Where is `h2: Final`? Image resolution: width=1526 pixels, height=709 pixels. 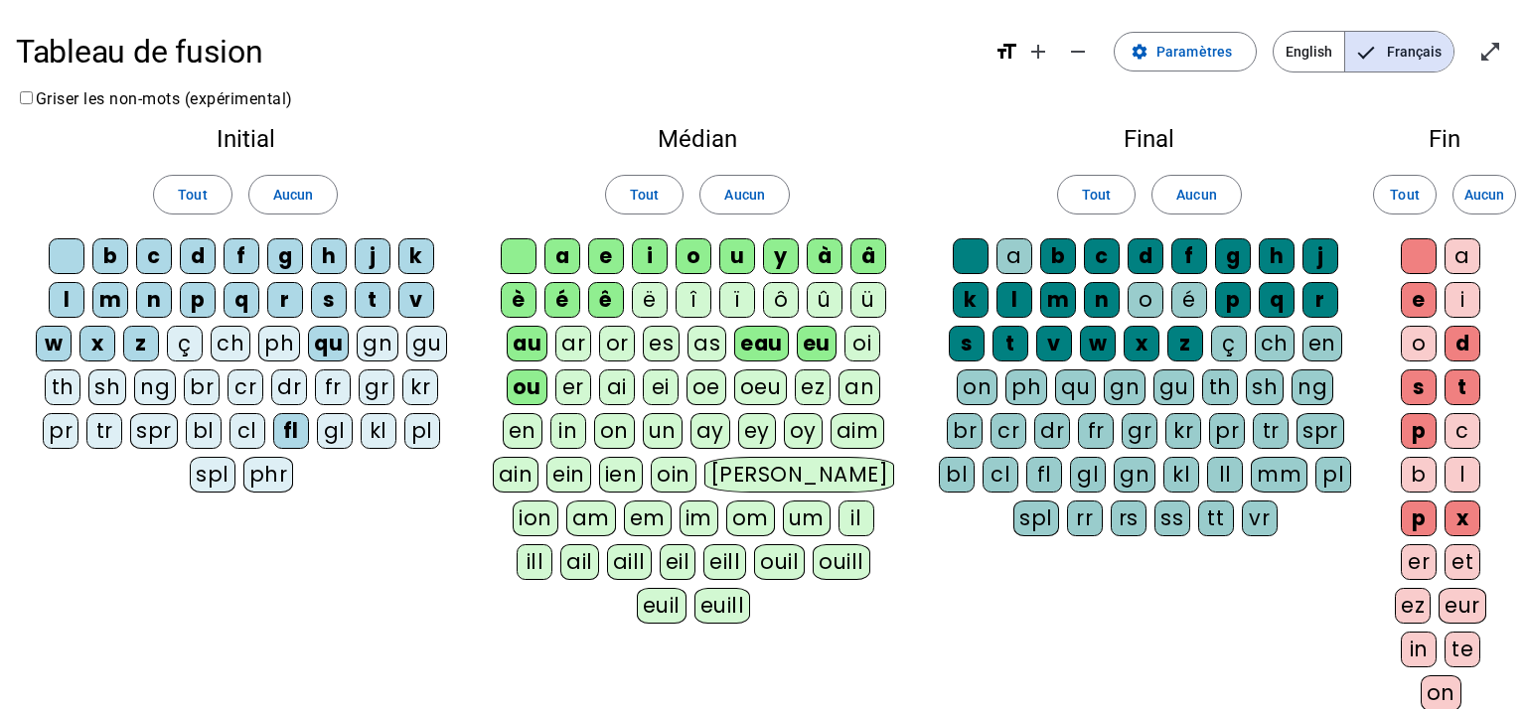
h2: Final is located at coordinates (1149, 139).